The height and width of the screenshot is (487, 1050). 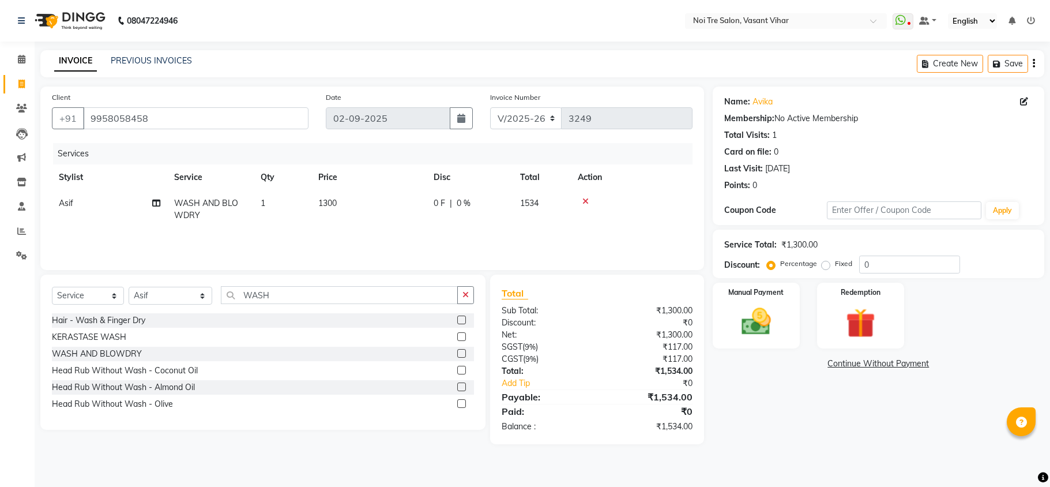 What do you see at coordinates (545, 426) in the screenshot?
I see `div: Balance :` at bounding box center [545, 426].